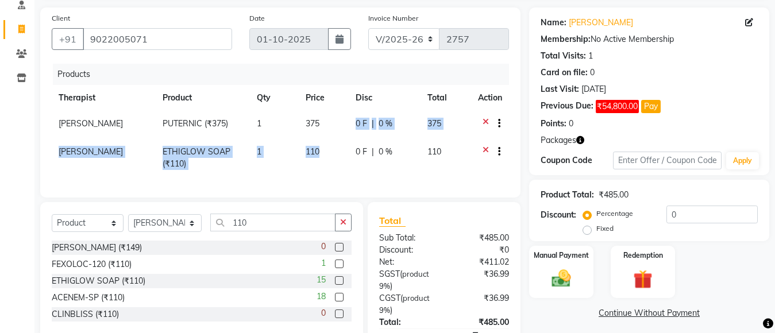 The height and width of the screenshot is (333, 775). Describe the element at coordinates (407, 322) in the screenshot. I see `div: Total:` at that location.